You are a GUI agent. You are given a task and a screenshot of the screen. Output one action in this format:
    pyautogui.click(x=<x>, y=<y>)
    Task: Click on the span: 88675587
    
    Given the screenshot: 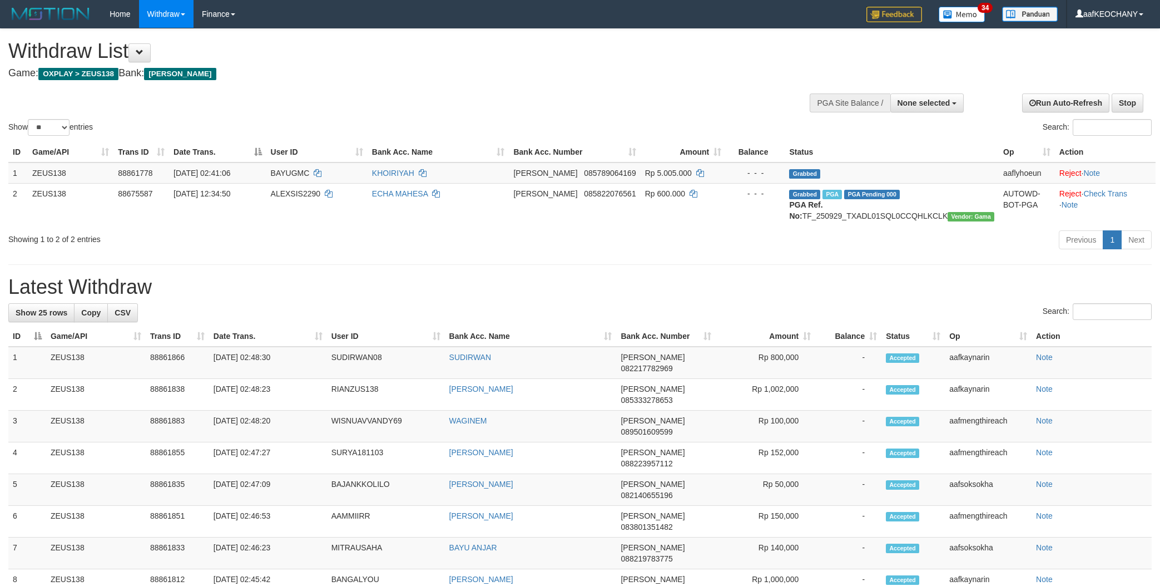 What is the action you would take?
    pyautogui.click(x=135, y=194)
    